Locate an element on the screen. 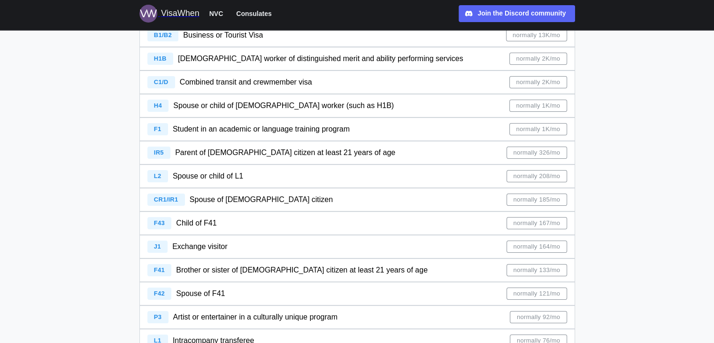  span: IR5 is located at coordinates (159, 152).